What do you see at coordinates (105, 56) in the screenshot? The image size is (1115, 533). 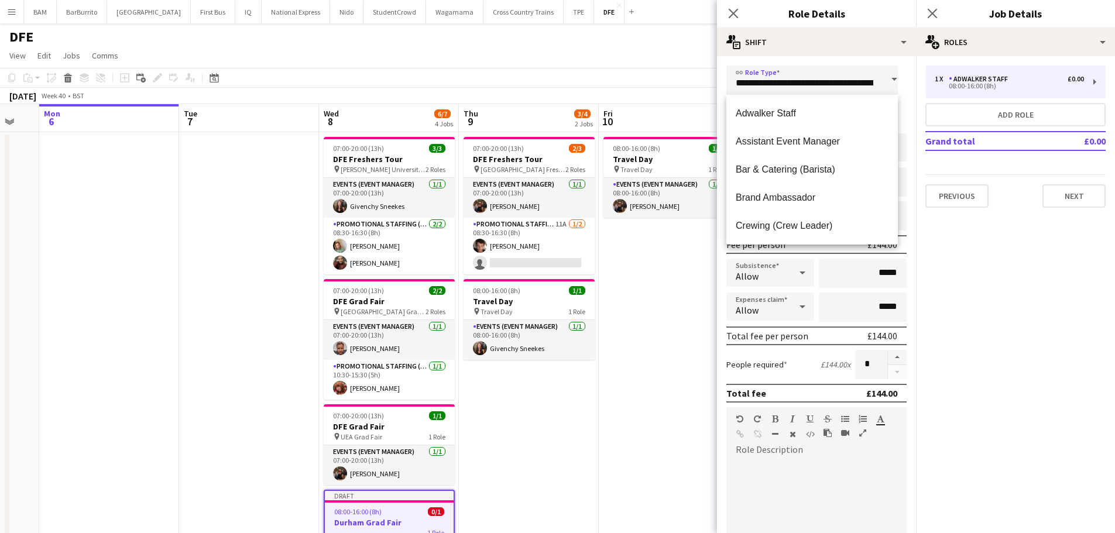 I see `a: Comms` at bounding box center [105, 56].